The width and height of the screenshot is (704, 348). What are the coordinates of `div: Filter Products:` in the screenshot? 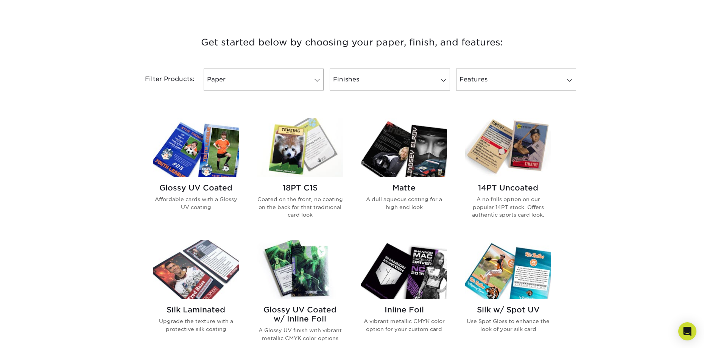 It's located at (163, 80).